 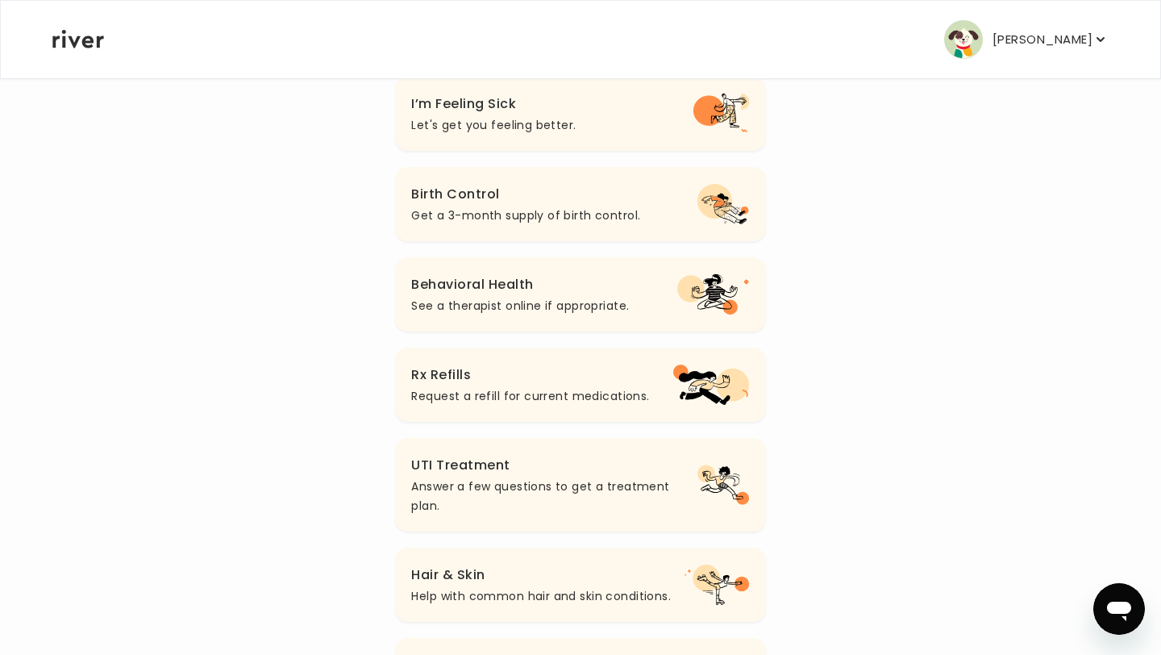 I want to click on button: UTI TreatmentAnswer a few questions to get a treatment plan., so click(x=580, y=485).